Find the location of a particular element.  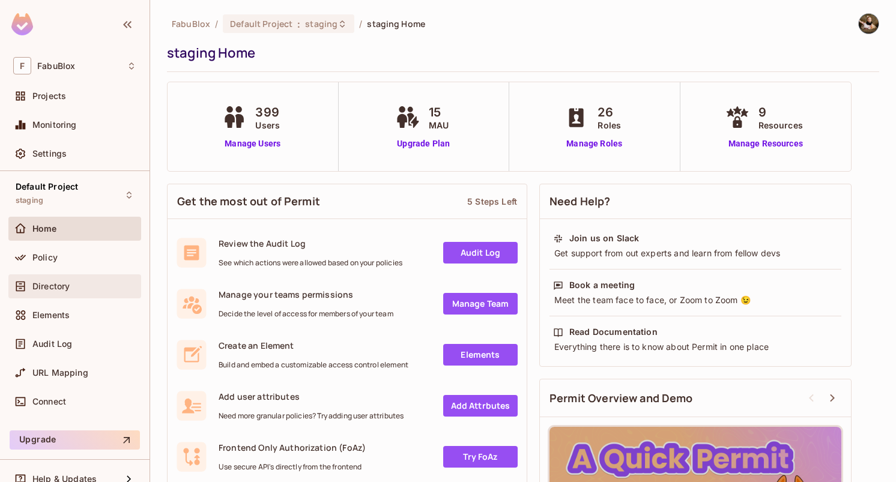

span: 399 is located at coordinates (267, 112).